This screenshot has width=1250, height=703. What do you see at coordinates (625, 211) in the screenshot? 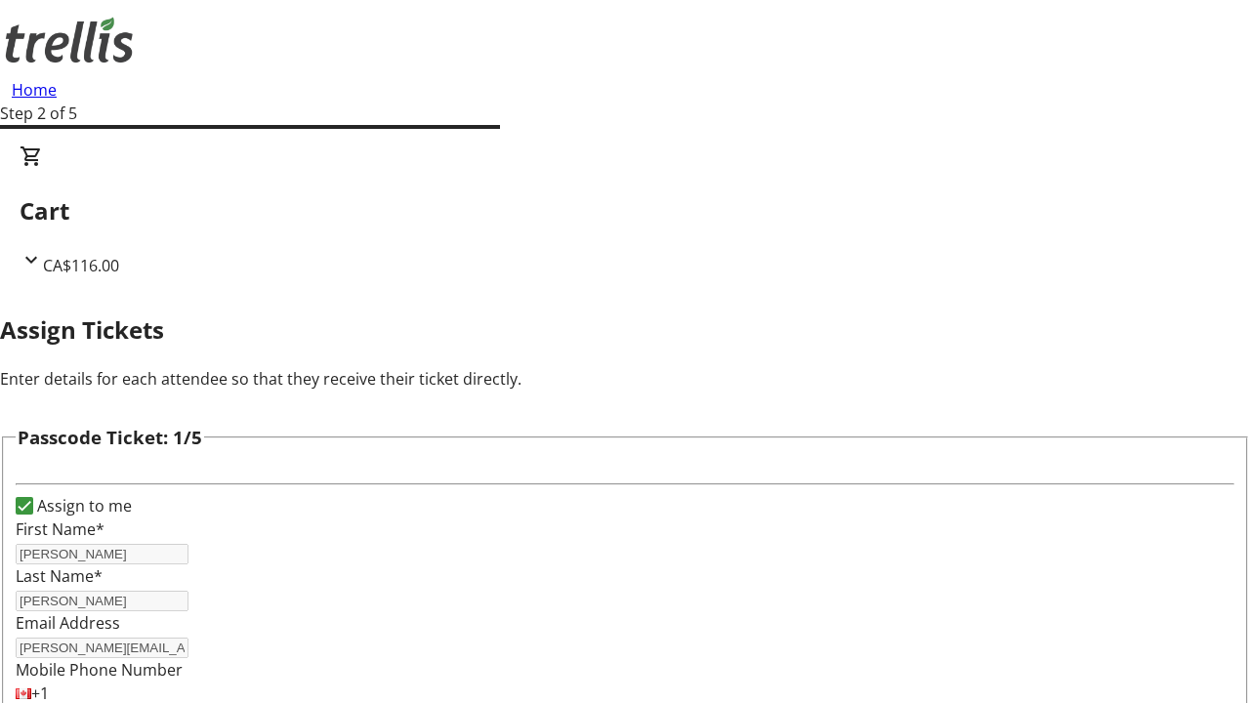
I see `h2: Cart` at bounding box center [625, 211].